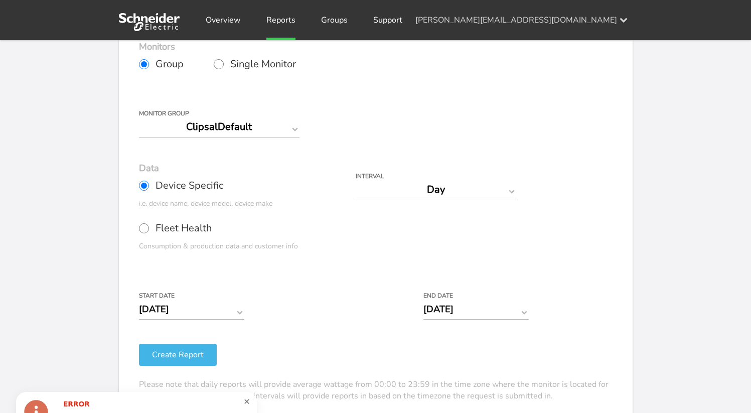 The height and width of the screenshot is (413, 751). I want to click on input: Group, so click(144, 64).